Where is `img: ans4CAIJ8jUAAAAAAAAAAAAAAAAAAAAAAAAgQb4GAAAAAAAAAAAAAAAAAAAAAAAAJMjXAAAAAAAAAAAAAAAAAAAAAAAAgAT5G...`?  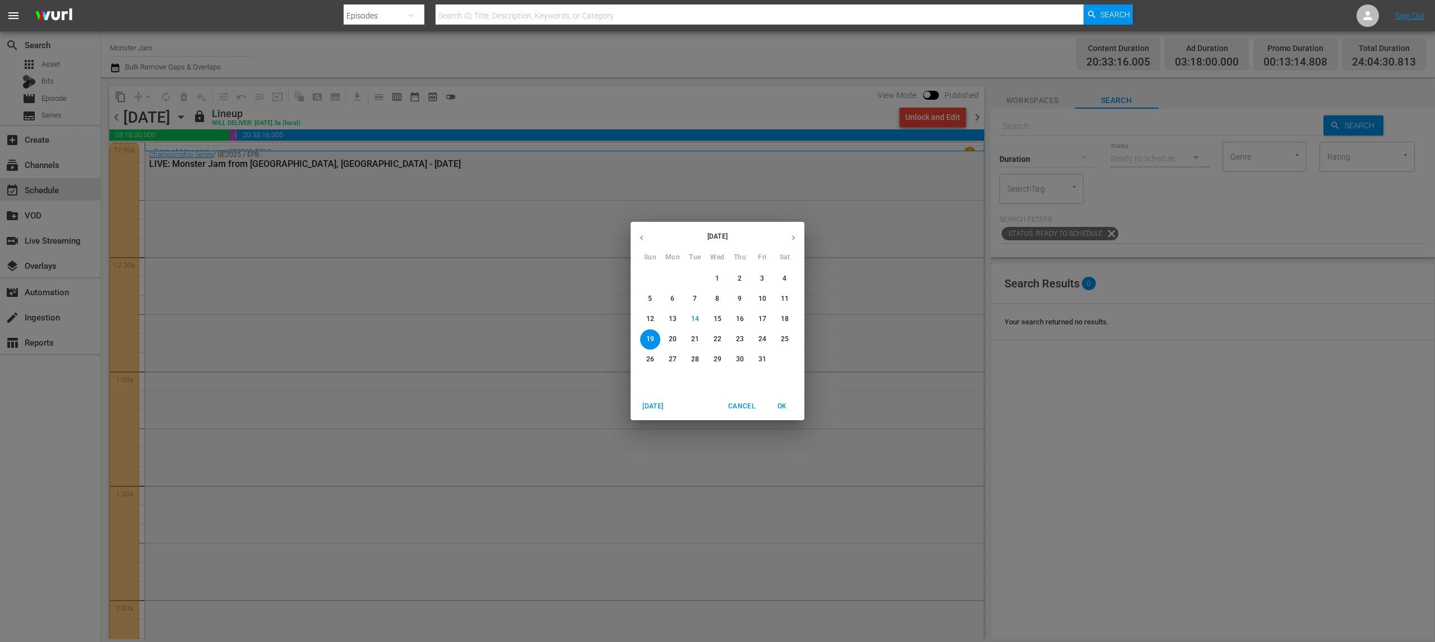 img: ans4CAIJ8jUAAAAAAAAAAAAAAAAAAAAAAAAgQb4GAAAAAAAAAAAAAAAAAAAAAAAAJMjXAAAAAAAAAAAAAAAAAAAAAAAAgAT5G... is located at coordinates (54, 16).